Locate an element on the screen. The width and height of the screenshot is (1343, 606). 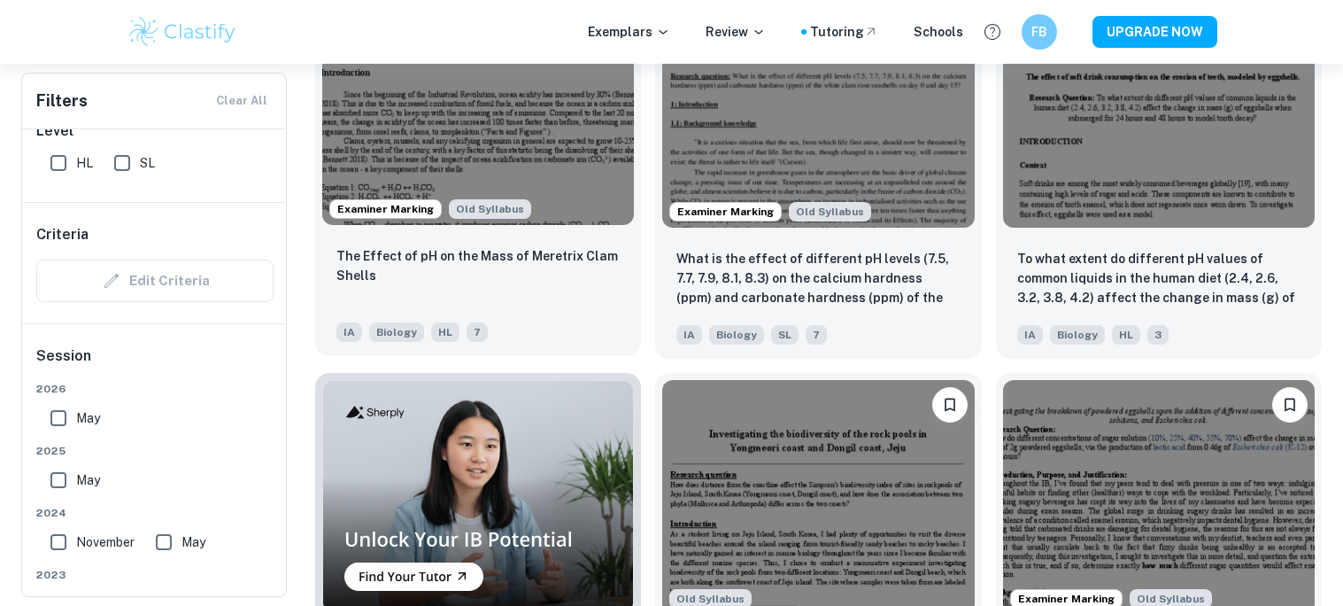
h6: FB is located at coordinates (1038, 32).